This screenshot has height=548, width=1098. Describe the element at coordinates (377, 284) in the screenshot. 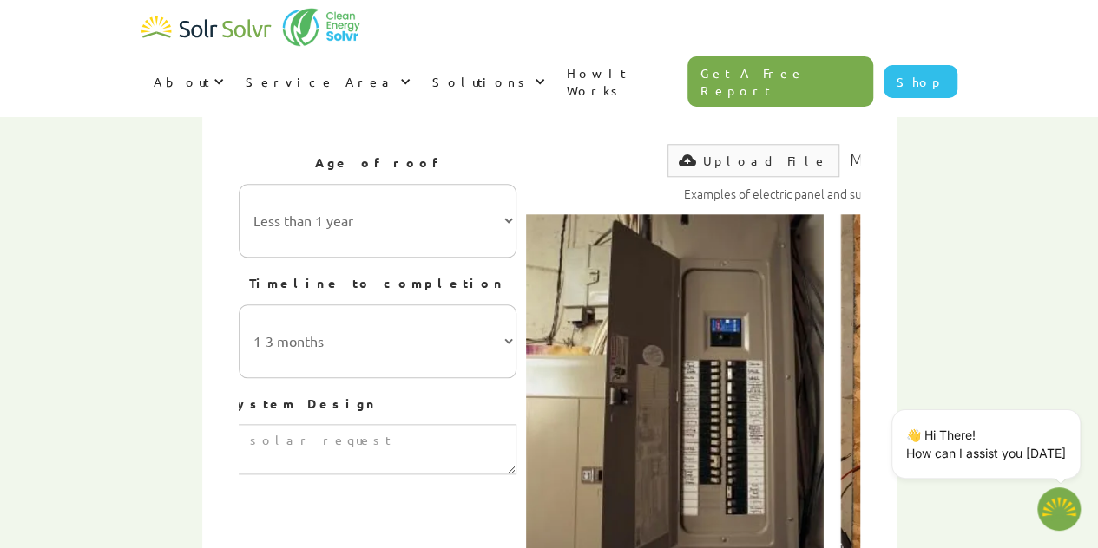

I see `h2: Timeline to completion` at that location.